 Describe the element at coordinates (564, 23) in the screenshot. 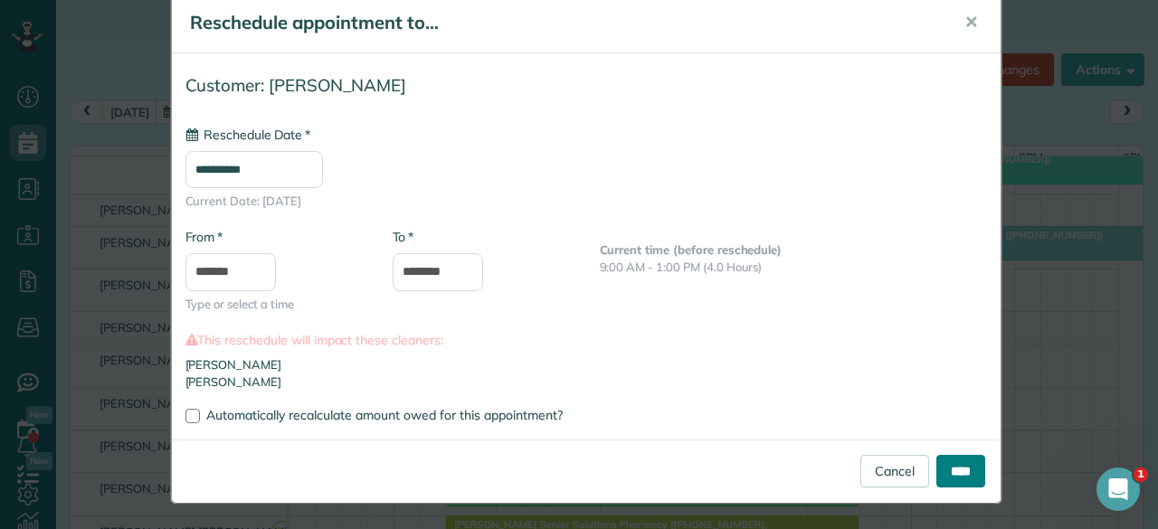

I see `h5: Reschedule appointment to...` at that location.